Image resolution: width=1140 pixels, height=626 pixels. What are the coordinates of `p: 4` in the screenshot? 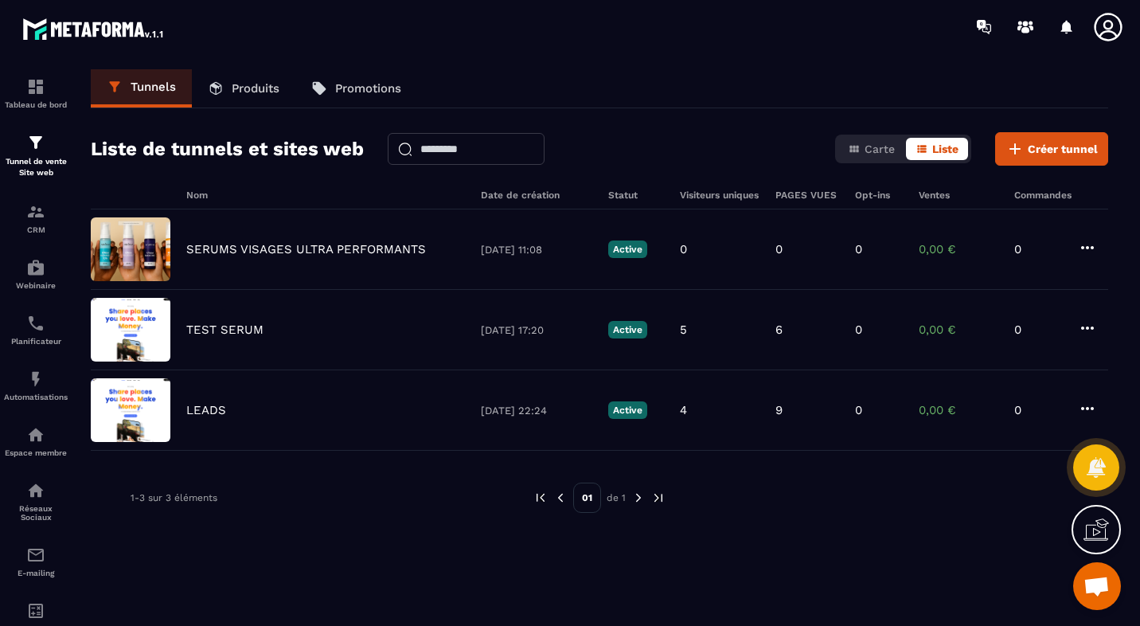 It's located at (683, 410).